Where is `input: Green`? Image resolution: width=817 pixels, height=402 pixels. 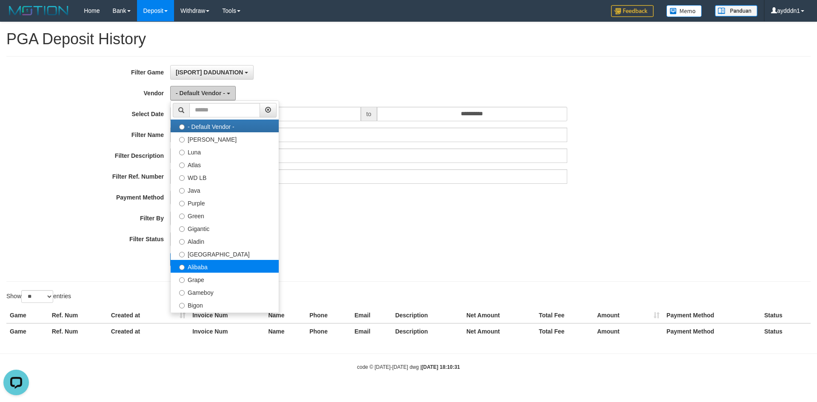 input: Green is located at coordinates (182, 216).